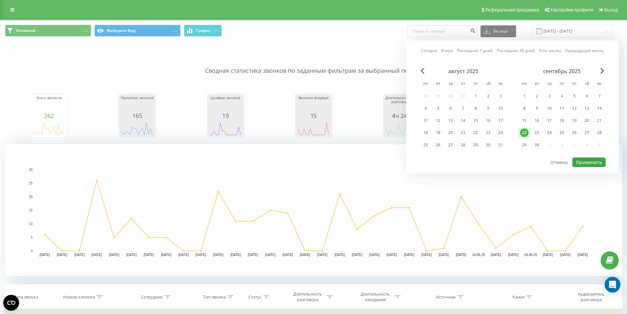 The width and height of the screenshot is (627, 314). What do you see at coordinates (450, 120) in the screenshot?
I see `div: ср 13 авг. 2025 г.` at bounding box center [450, 120].